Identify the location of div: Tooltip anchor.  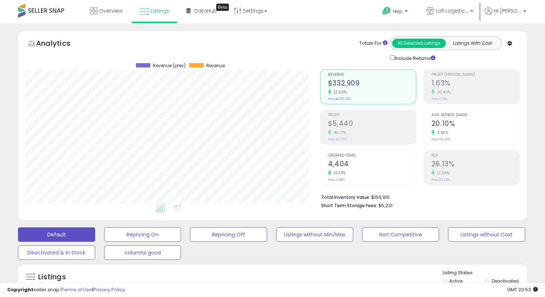
(222, 7).